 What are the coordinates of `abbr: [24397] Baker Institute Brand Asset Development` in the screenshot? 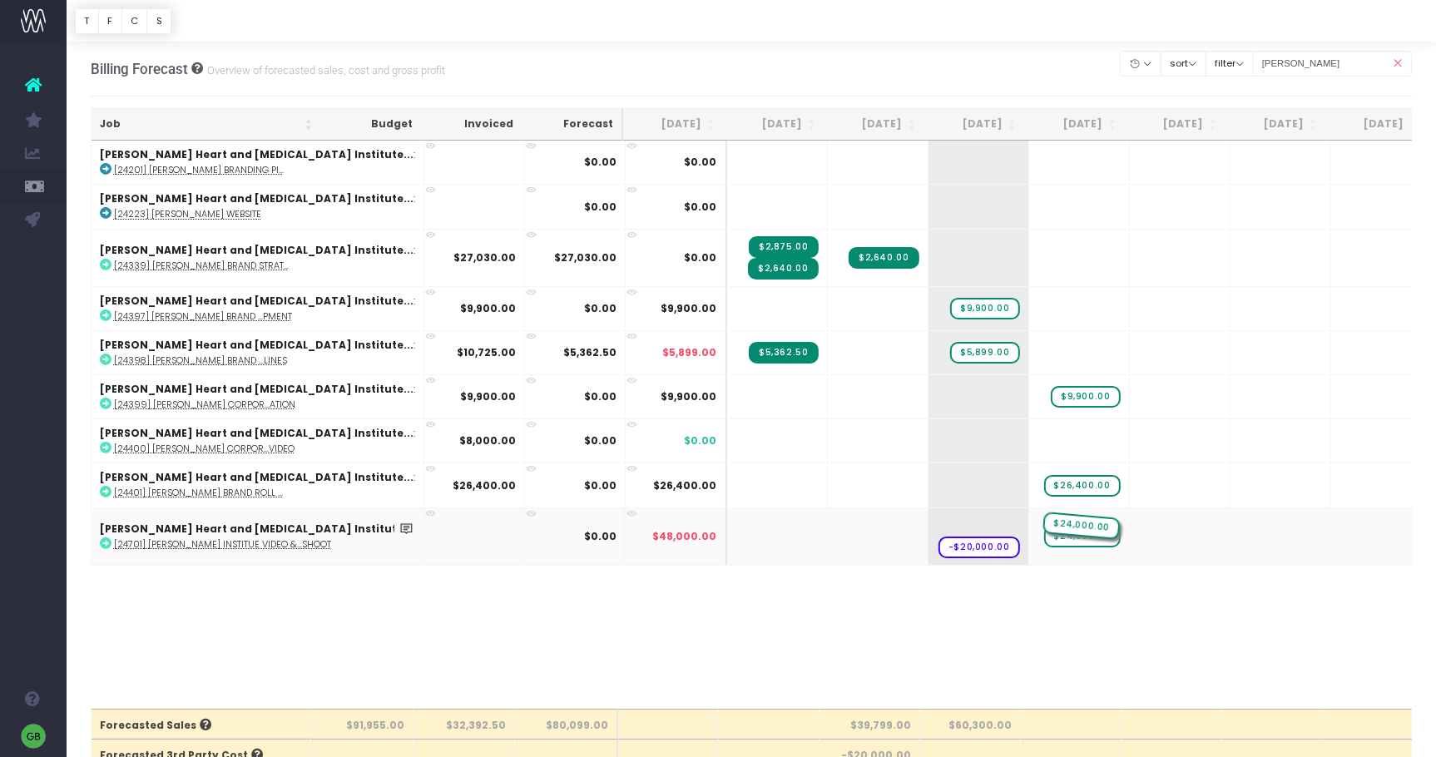 It's located at (203, 316).